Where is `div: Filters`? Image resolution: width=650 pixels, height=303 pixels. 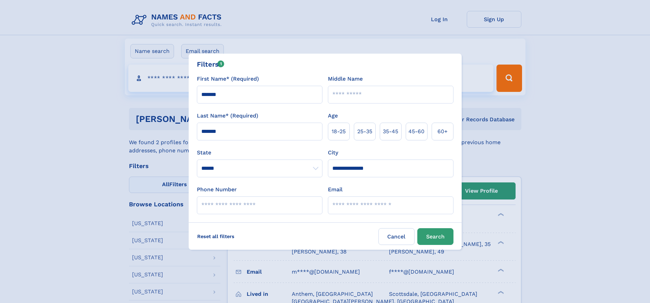 div: Filters is located at coordinates (210, 64).